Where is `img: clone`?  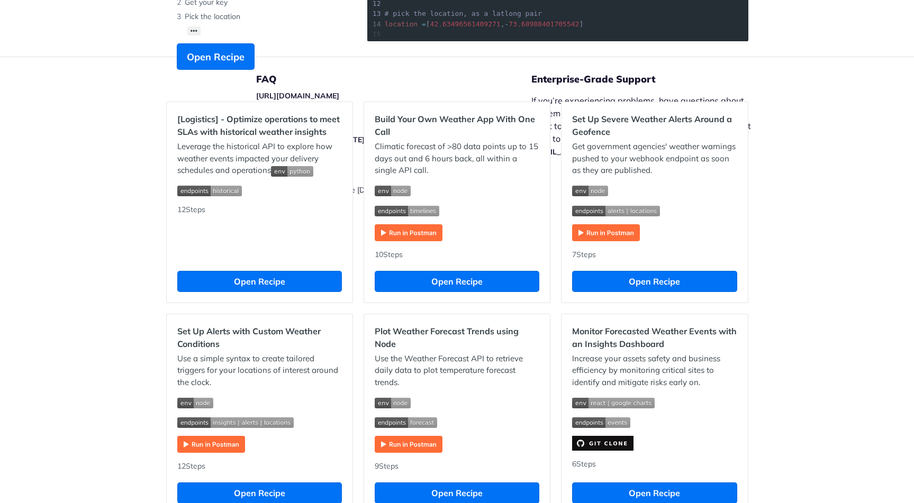 img: clone is located at coordinates (603, 443).